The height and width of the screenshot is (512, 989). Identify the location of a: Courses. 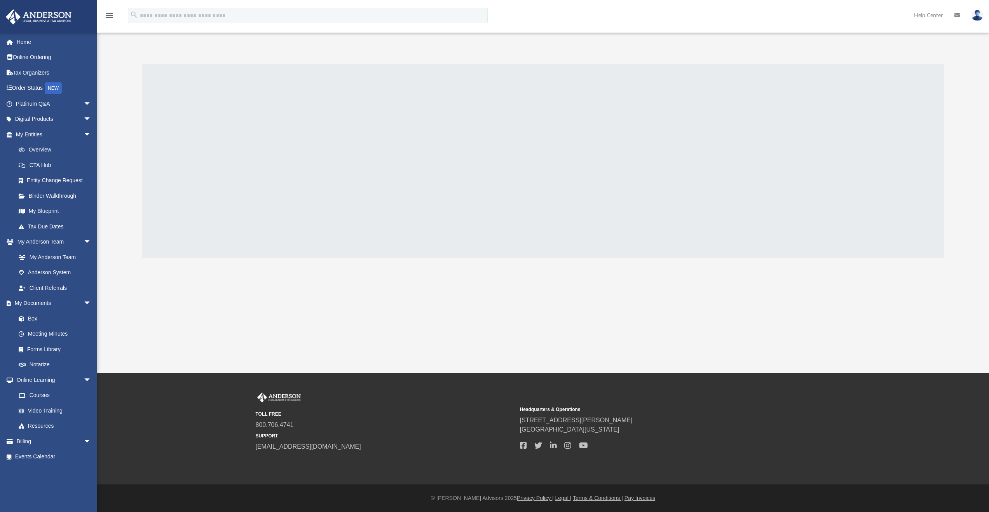
(55, 396).